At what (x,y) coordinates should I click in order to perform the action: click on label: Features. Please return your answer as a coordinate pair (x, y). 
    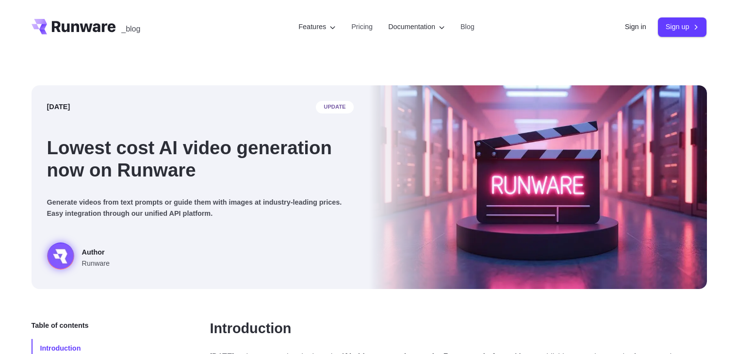
    Looking at the image, I should click on (317, 27).